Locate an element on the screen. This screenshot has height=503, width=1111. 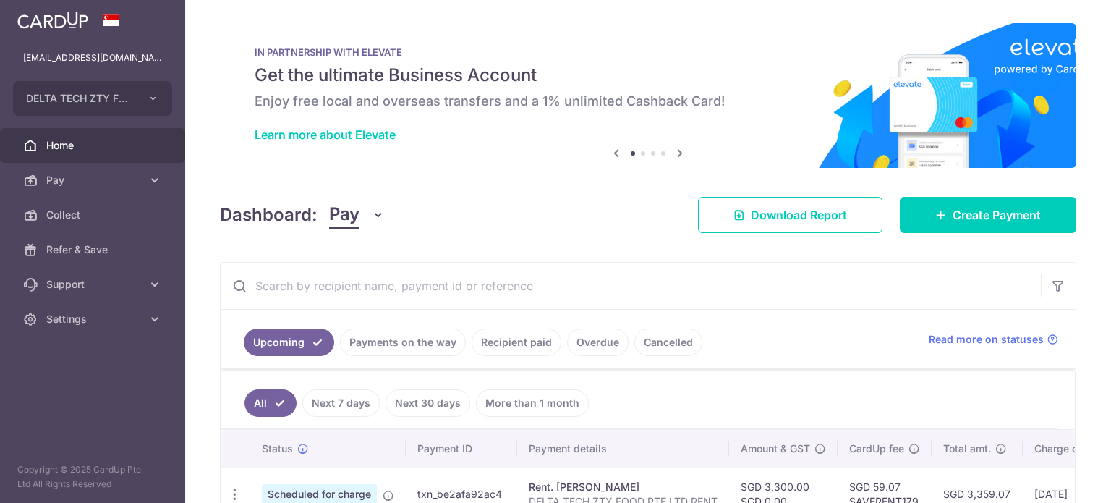
p: IN PARTNERSHIP WITH ELEVATE is located at coordinates (648, 52).